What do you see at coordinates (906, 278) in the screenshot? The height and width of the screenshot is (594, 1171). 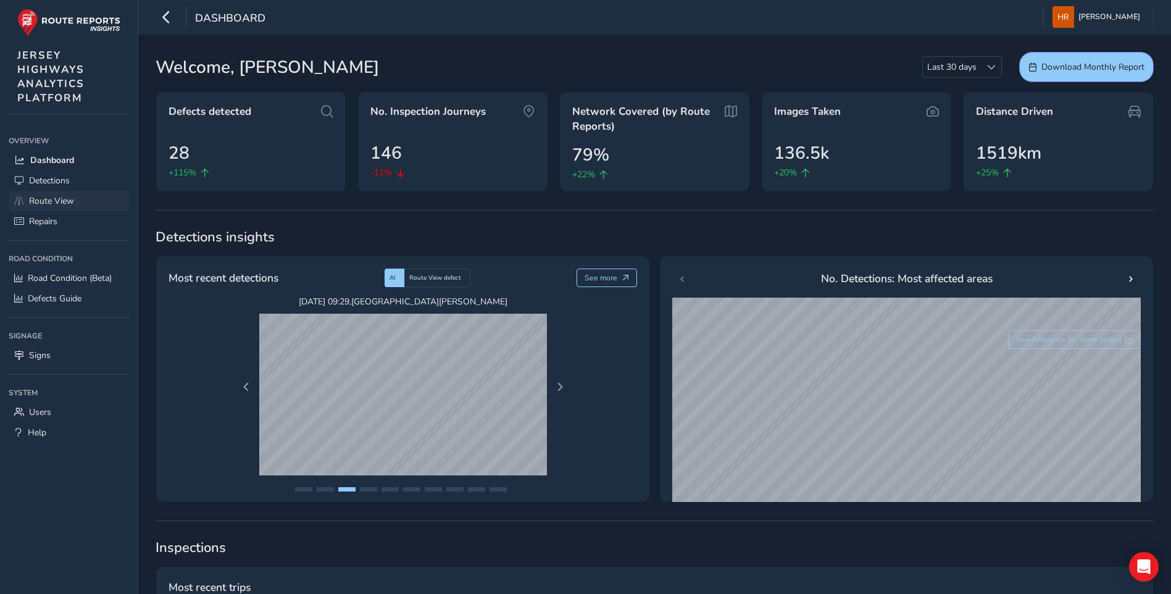 I see `span: No. Detections: Most affected areas` at bounding box center [906, 278].